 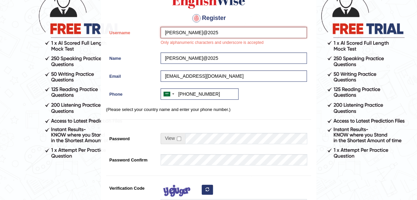 I want to click on label: Email, so click(x=132, y=75).